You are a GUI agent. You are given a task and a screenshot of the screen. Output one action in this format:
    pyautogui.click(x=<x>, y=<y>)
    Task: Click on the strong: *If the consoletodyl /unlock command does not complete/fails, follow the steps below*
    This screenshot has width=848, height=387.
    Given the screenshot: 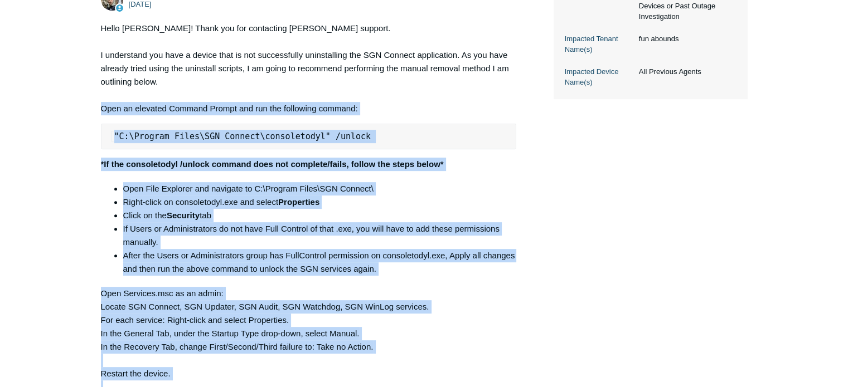 What is the action you would take?
    pyautogui.click(x=272, y=164)
    